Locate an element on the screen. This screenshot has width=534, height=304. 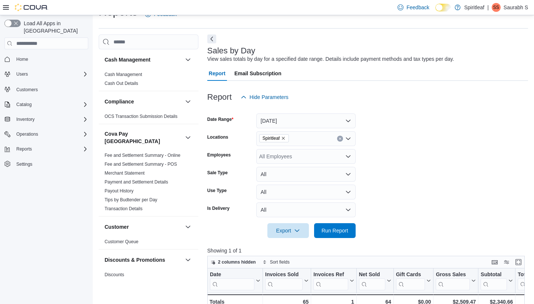
a: Cash Out Details is located at coordinates (121, 83).